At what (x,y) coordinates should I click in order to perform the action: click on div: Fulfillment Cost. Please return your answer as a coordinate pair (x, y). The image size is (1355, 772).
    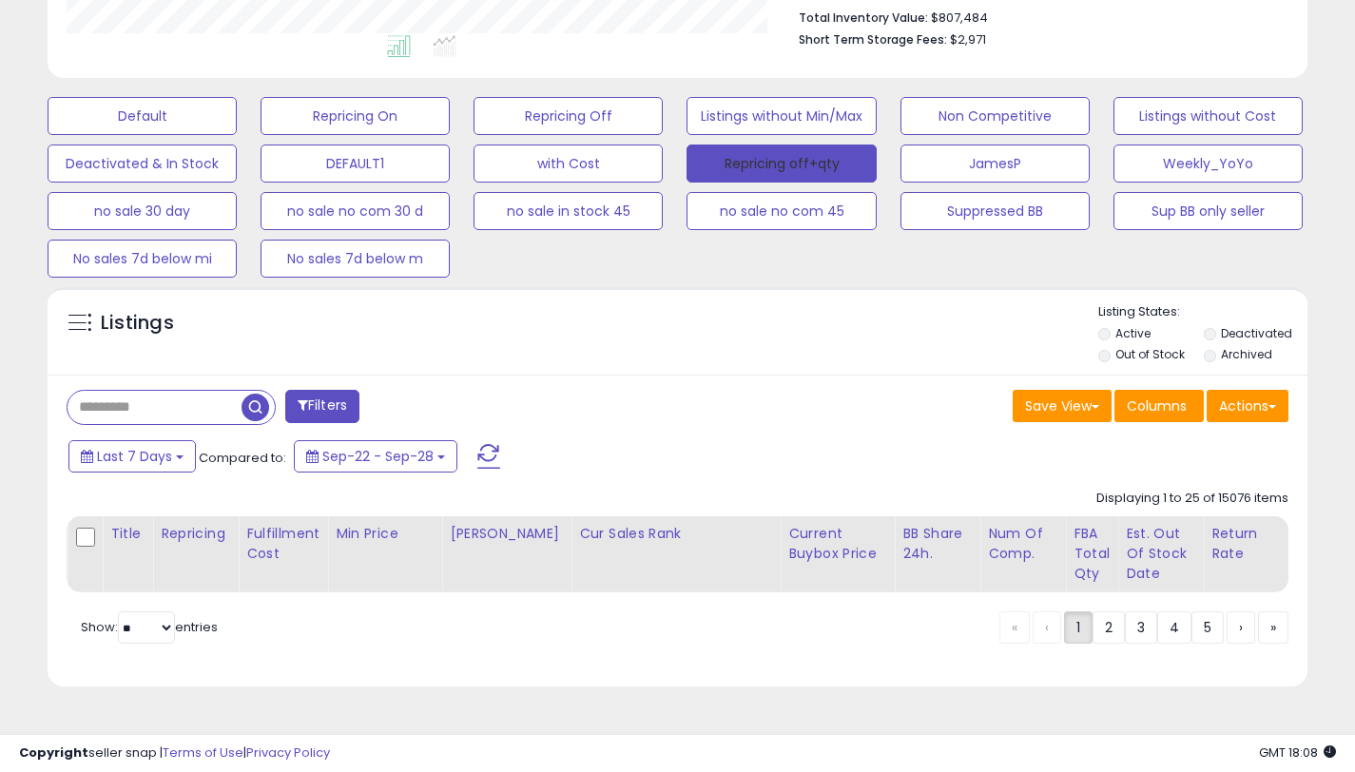
    Looking at the image, I should click on (282, 544).